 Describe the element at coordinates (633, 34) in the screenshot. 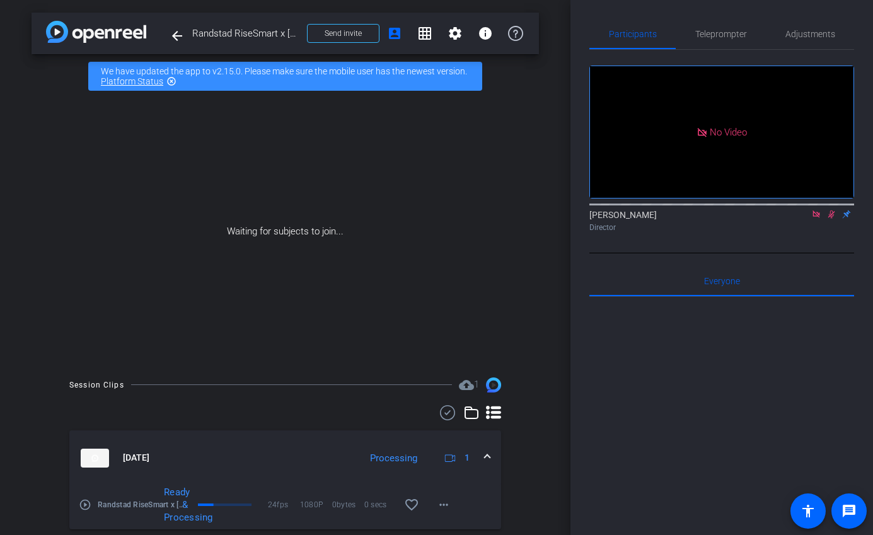

I see `span: Participants` at that location.